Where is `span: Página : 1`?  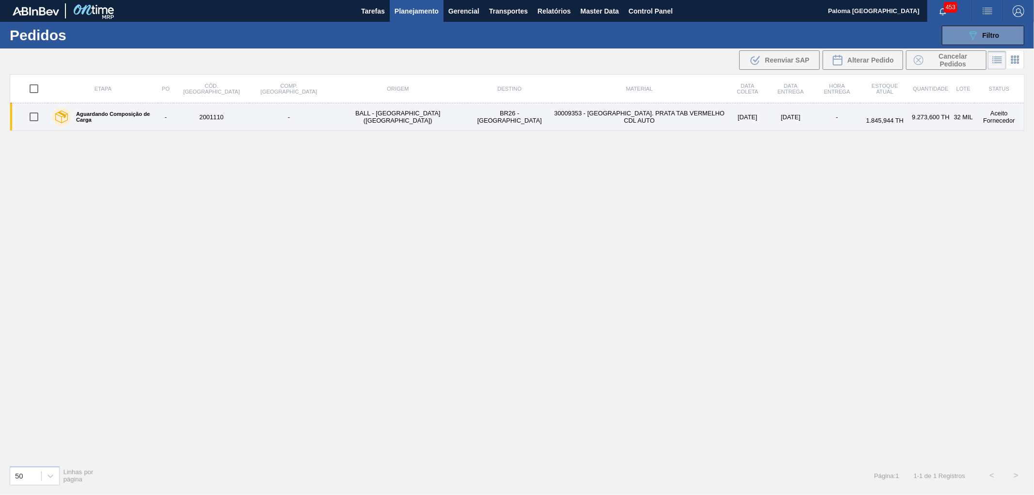 span: Página : 1 is located at coordinates (886, 476).